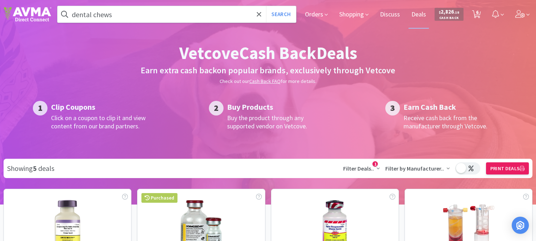 The height and width of the screenshot is (241, 536). I want to click on h3: Receive cash back from the manufacturer through Vetcove., so click(453, 122).